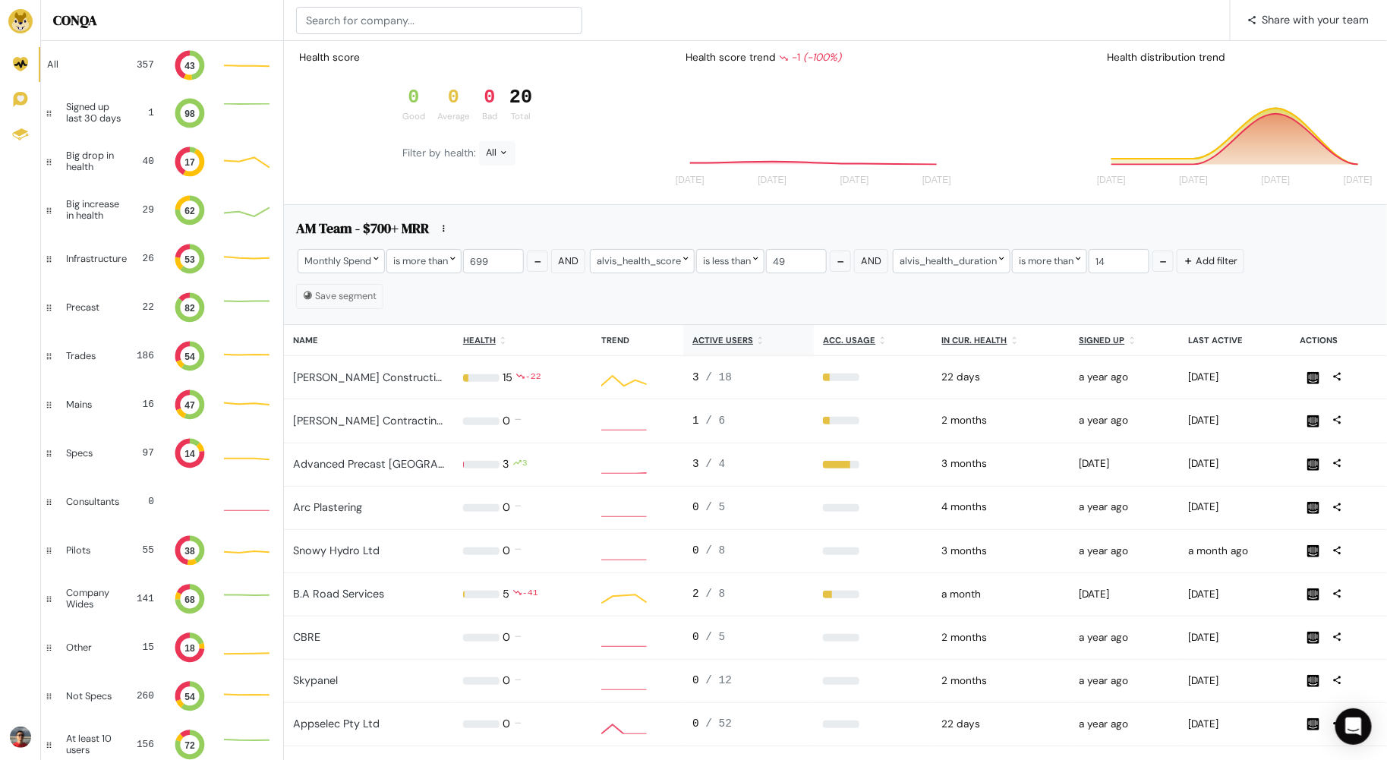 This screenshot has height=760, width=1387. What do you see at coordinates (1103, 340) in the screenshot?
I see `u: Signed up` at bounding box center [1103, 340].